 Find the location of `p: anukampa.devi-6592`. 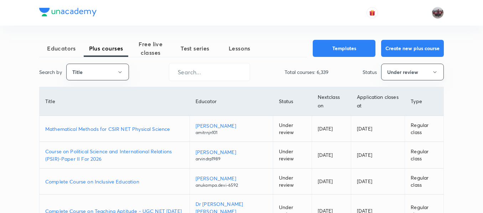

p: anukampa.devi-6592 is located at coordinates (231, 186).